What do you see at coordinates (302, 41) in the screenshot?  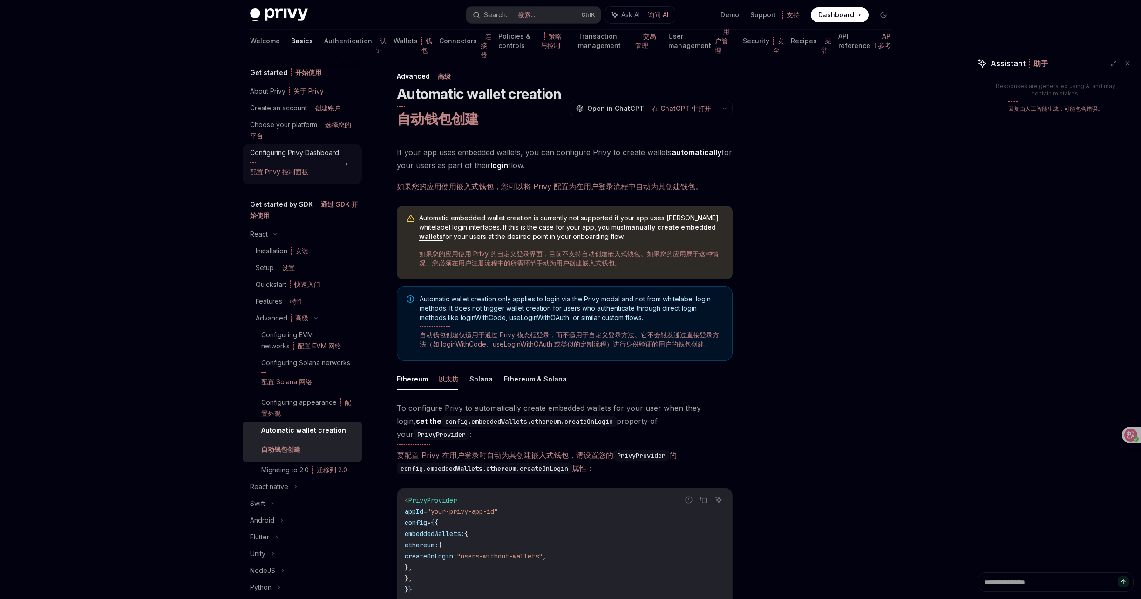 I see `a: Basics` at bounding box center [302, 41].